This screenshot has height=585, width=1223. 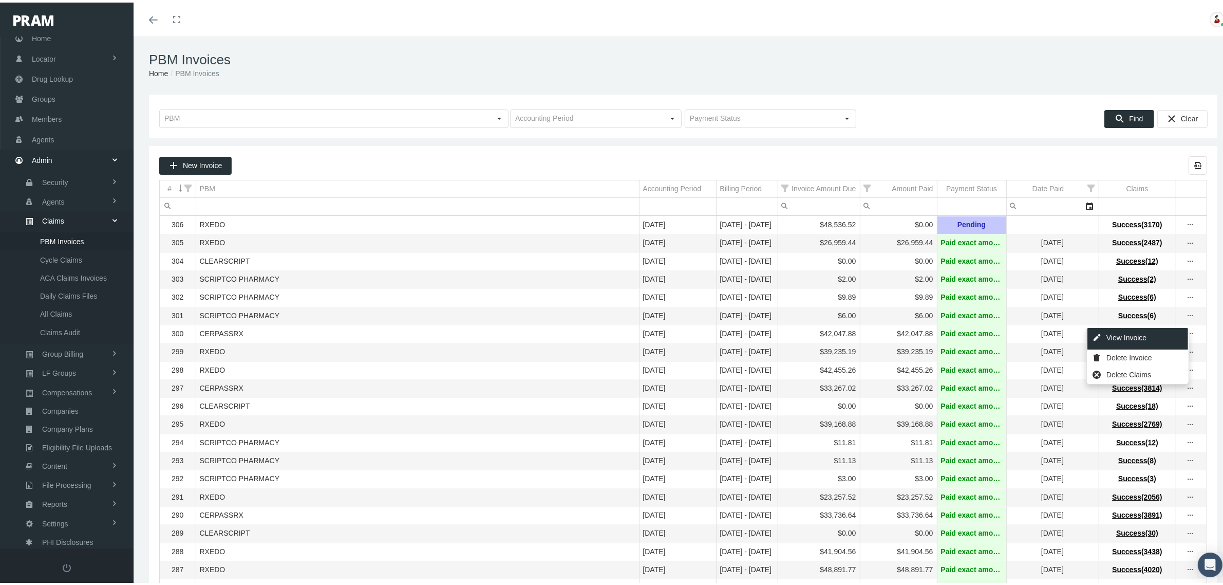 I want to click on div: $33,267.02, so click(x=819, y=385).